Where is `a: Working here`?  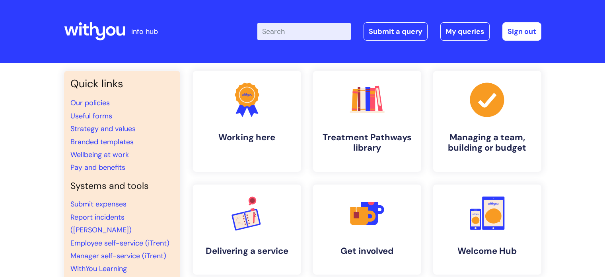
a: Working here is located at coordinates (247, 121).